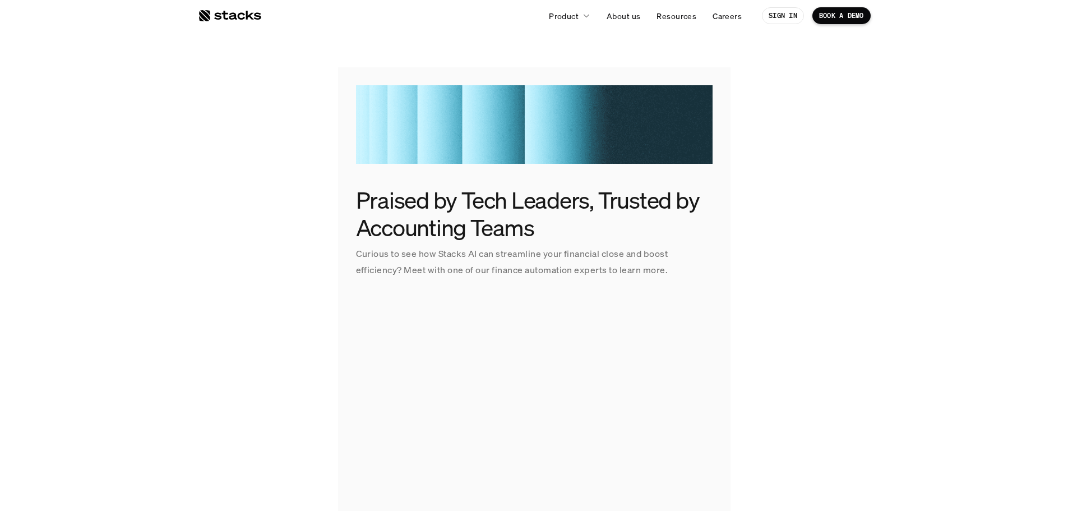  Describe the element at coordinates (783, 16) in the screenshot. I see `a: SIGN IN` at that location.